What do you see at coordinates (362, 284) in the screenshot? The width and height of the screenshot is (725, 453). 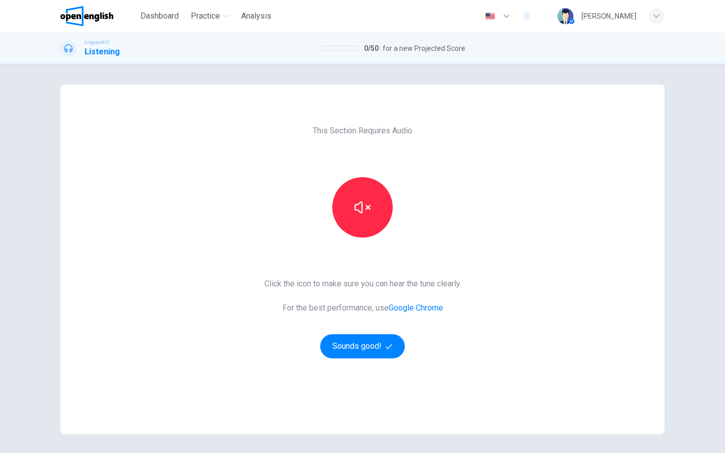 I see `span: Click the icon to make sure you can hear the tune clearly.` at bounding box center [362, 284].